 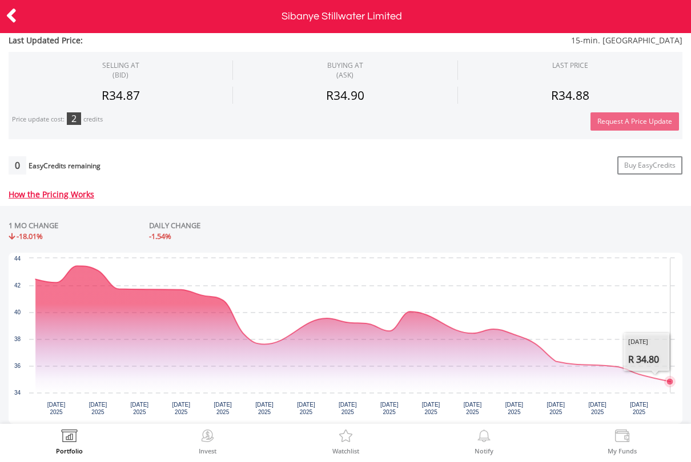 I want to click on label: Watchlist, so click(x=345, y=451).